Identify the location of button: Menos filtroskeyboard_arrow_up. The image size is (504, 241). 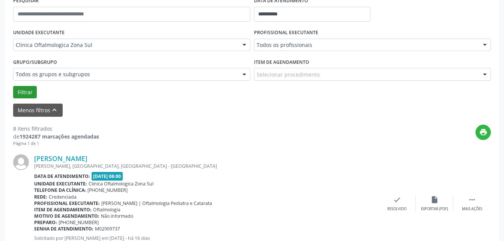
(38, 110).